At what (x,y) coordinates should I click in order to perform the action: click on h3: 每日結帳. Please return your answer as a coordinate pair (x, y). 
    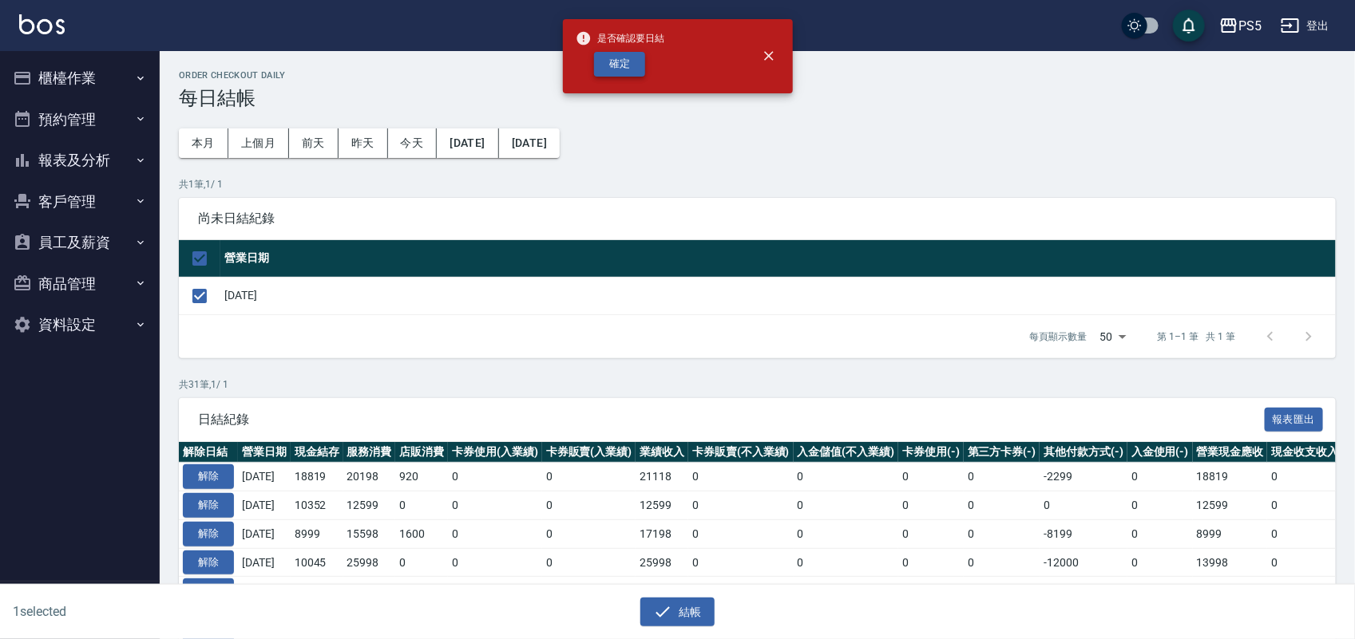
    Looking at the image, I should click on (757, 98).